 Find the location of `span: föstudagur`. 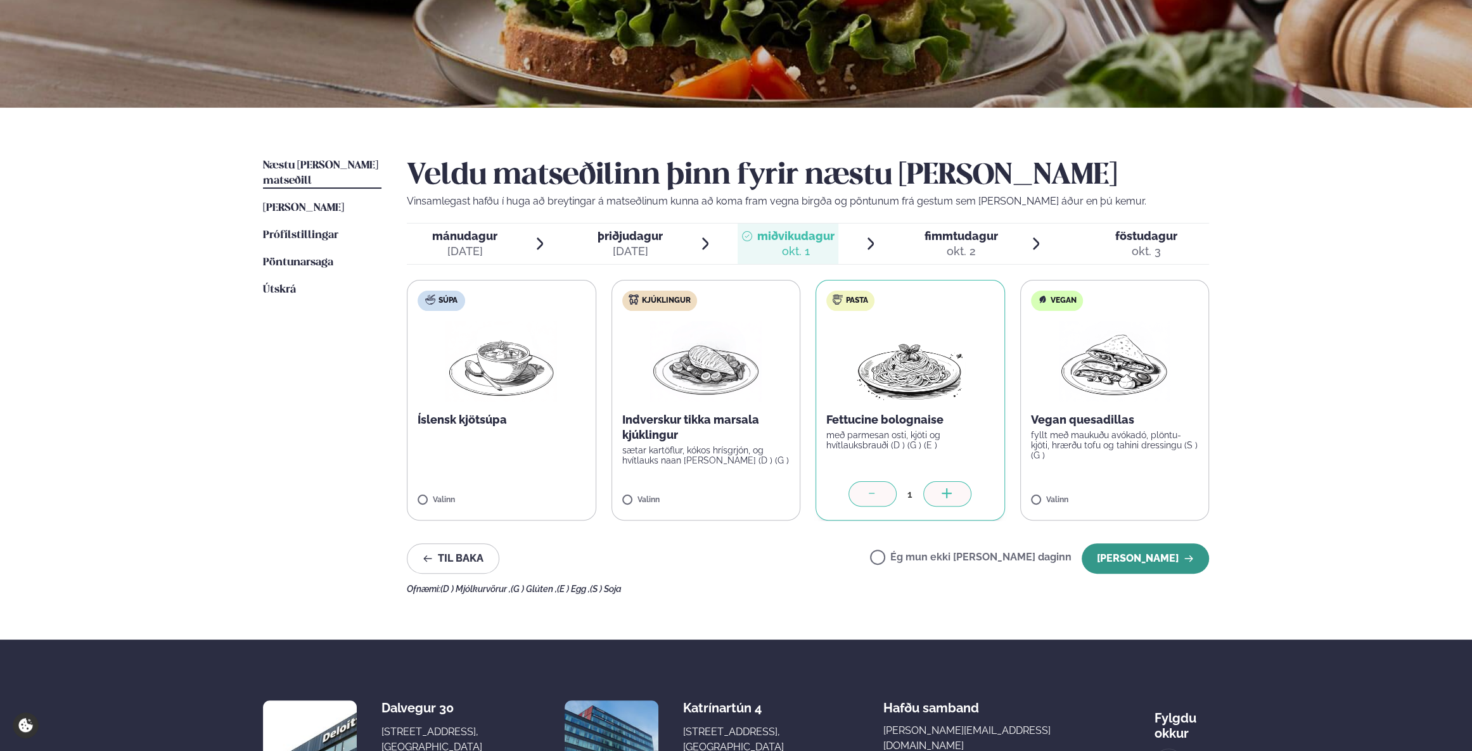

span: föstudagur is located at coordinates (1146, 236).